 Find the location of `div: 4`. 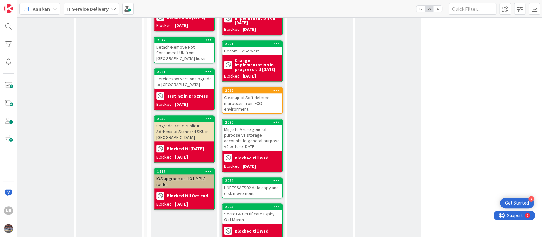

div: 4 is located at coordinates (531, 199).